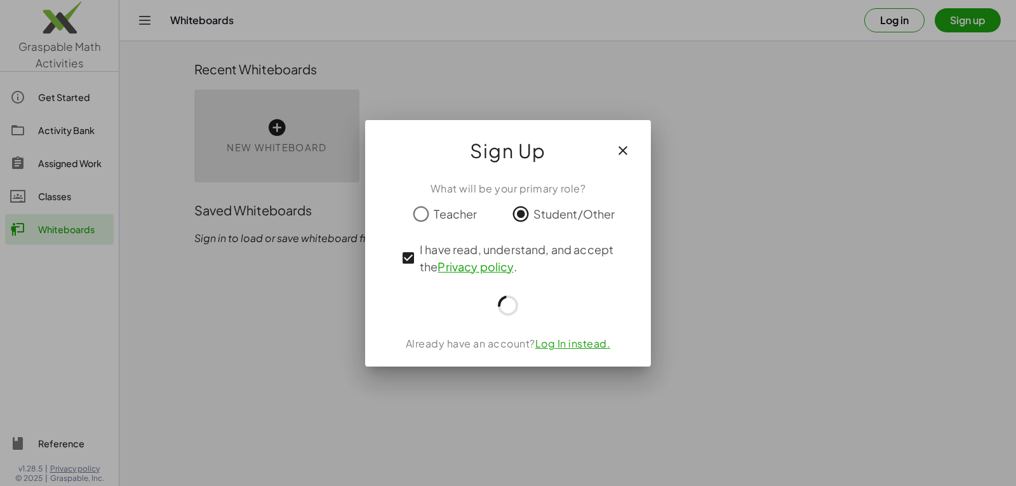 Image resolution: width=1016 pixels, height=486 pixels. What do you see at coordinates (508, 150) in the screenshot?
I see `span: Sign Up` at bounding box center [508, 150].